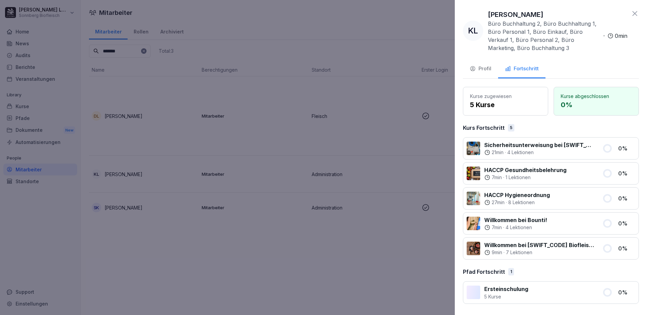 The height and width of the screenshot is (315, 647). What do you see at coordinates (621, 36) in the screenshot?
I see `p: 0 min` at bounding box center [621, 36].